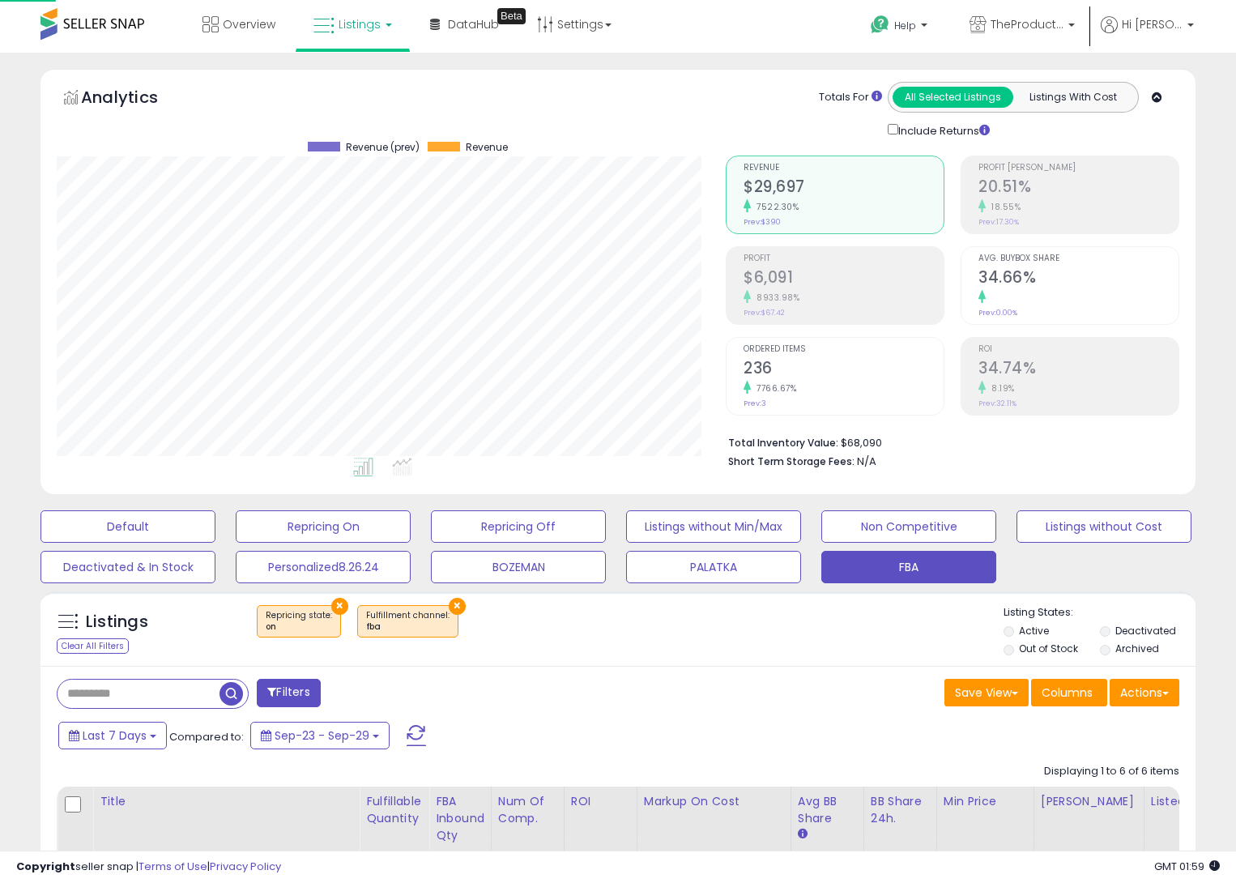 This screenshot has height=883, width=1236. What do you see at coordinates (407, 627) in the screenshot?
I see `div: fba` at bounding box center [407, 627].